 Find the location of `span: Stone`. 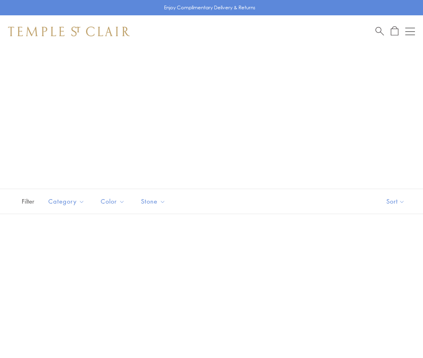

span: Stone is located at coordinates (154, 201).